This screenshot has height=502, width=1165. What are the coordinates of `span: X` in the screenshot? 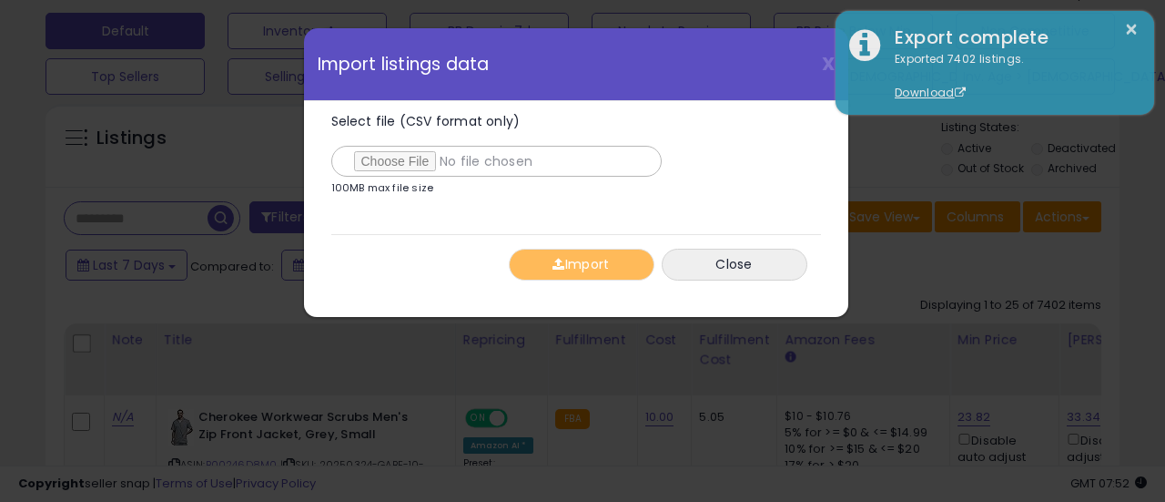 It's located at (829, 64).